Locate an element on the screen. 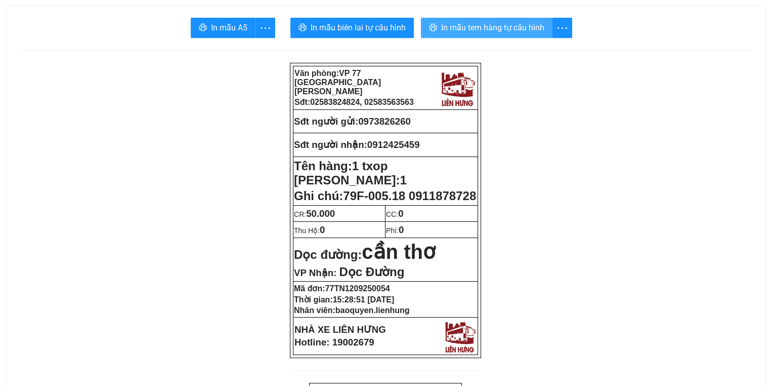  span: 1 is located at coordinates (403, 180).